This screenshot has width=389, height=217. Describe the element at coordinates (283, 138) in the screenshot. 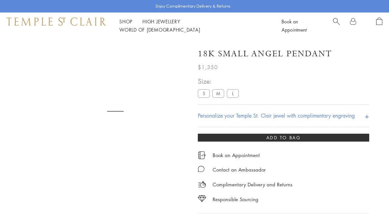

I see `button: Add to bag` at that location.